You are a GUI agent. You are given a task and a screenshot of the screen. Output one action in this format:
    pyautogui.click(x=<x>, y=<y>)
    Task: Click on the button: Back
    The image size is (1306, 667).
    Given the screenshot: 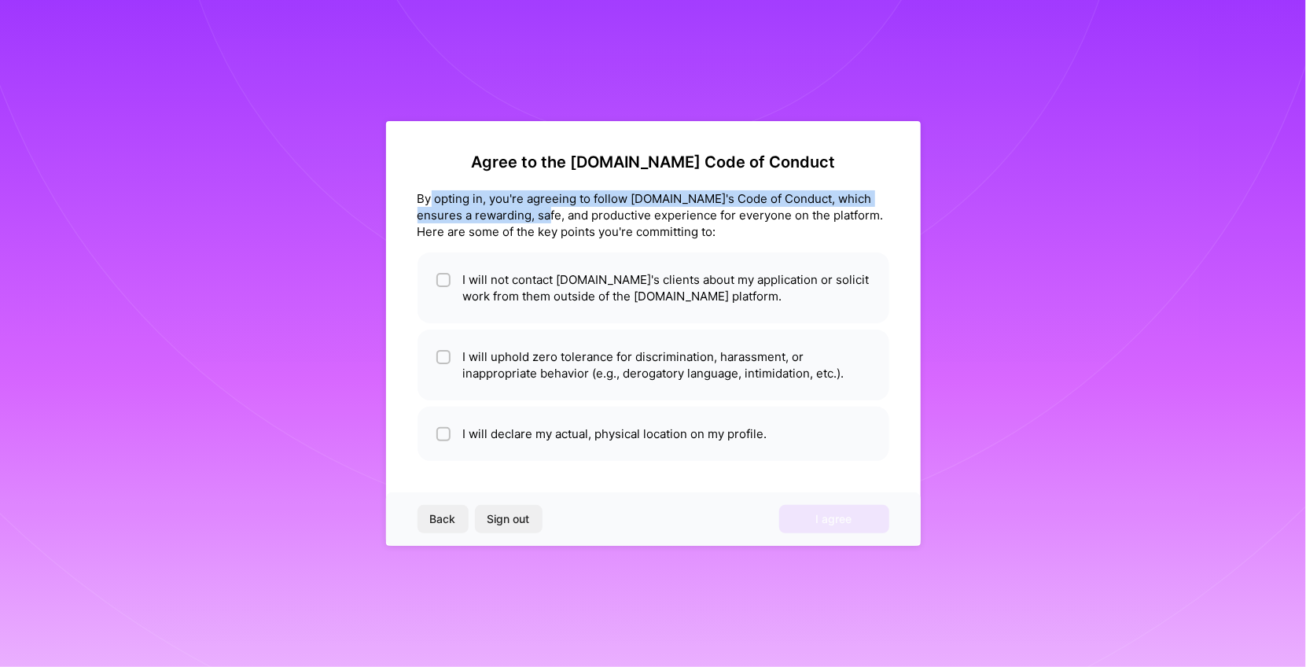 What is the action you would take?
    pyautogui.click(x=443, y=519)
    